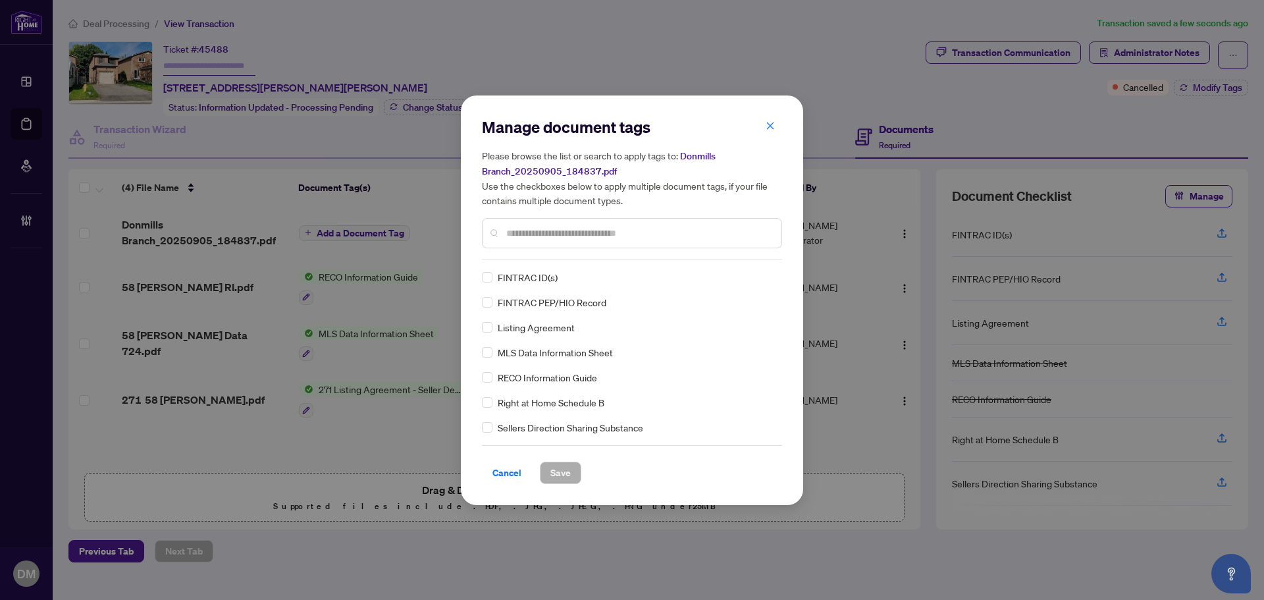  I want to click on span: Sellers Direction Sharing Substance, so click(570, 427).